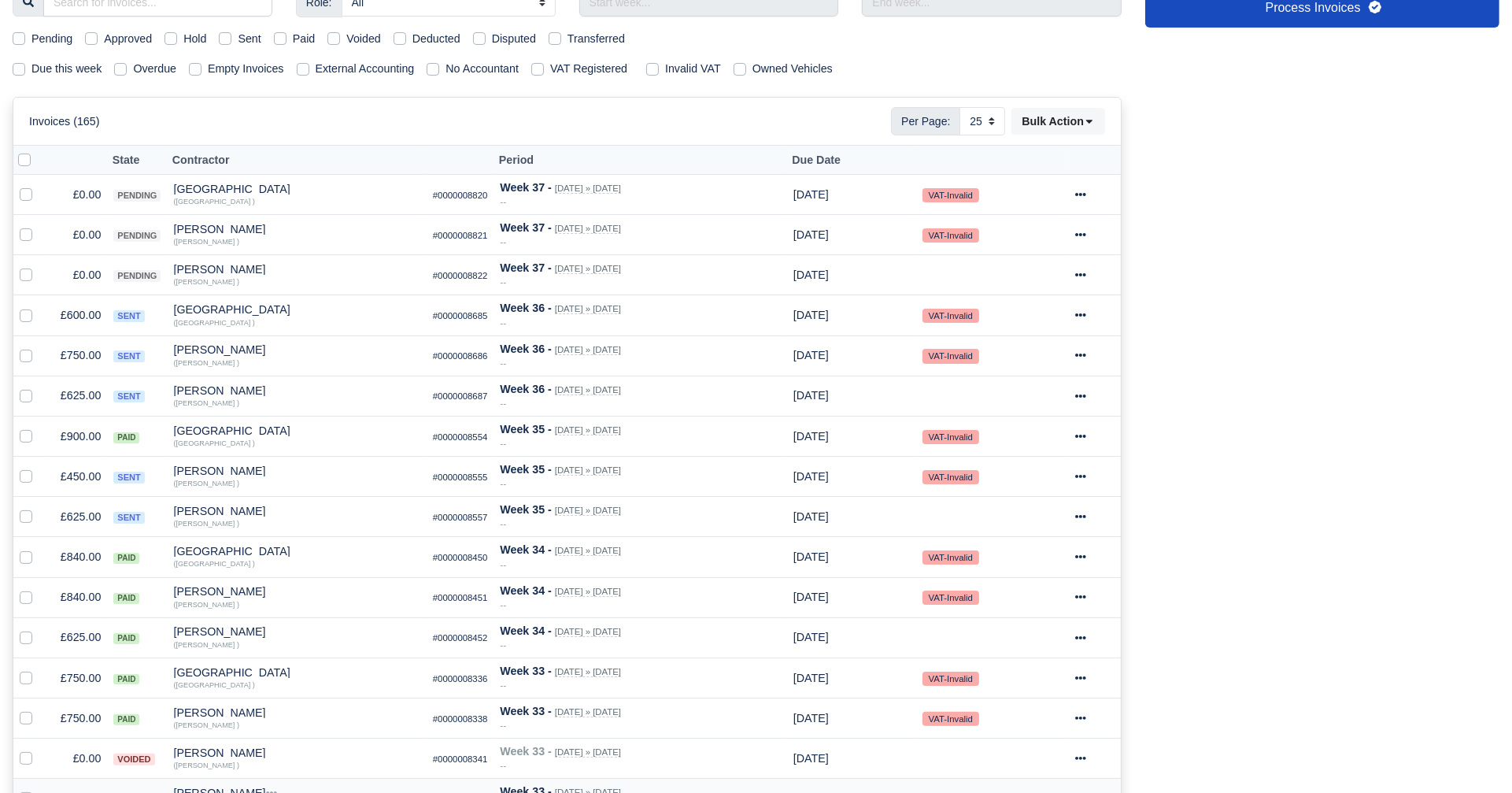  I want to click on span: Per Page:, so click(926, 121).